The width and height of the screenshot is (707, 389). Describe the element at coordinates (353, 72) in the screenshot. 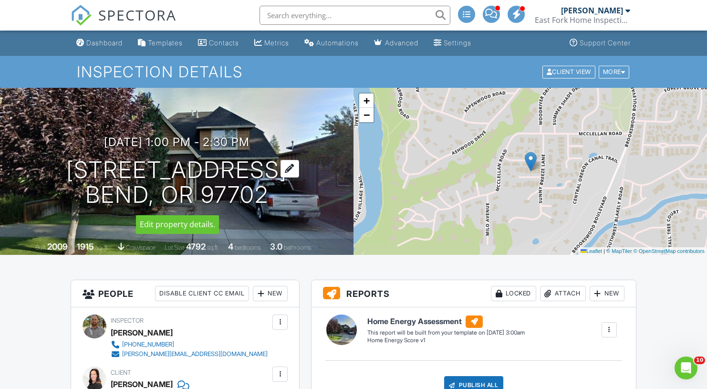

I see `h1: Inspection Details` at that location.